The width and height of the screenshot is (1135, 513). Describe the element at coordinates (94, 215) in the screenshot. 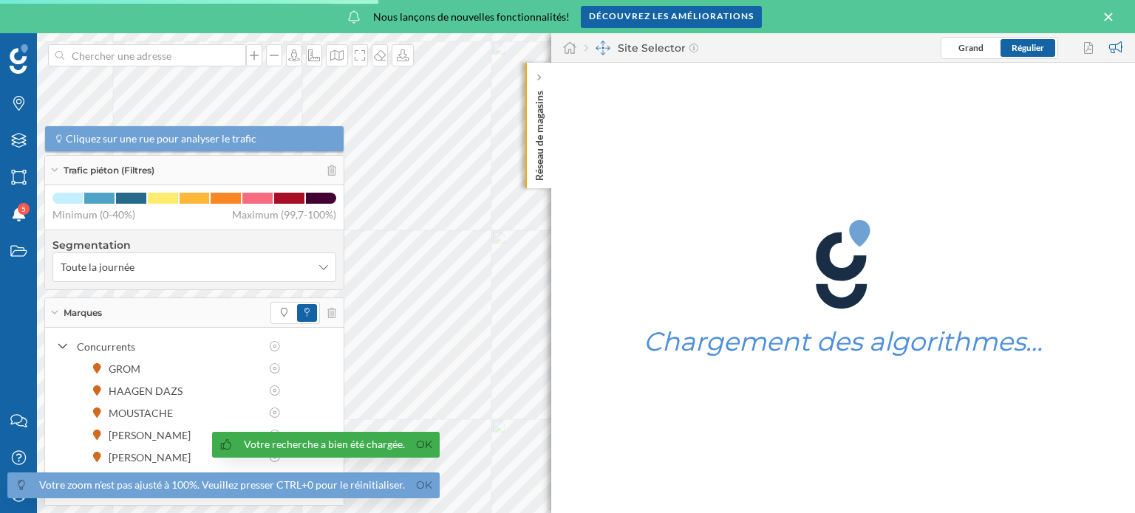

I see `span: Minimum (0-40%)` at that location.